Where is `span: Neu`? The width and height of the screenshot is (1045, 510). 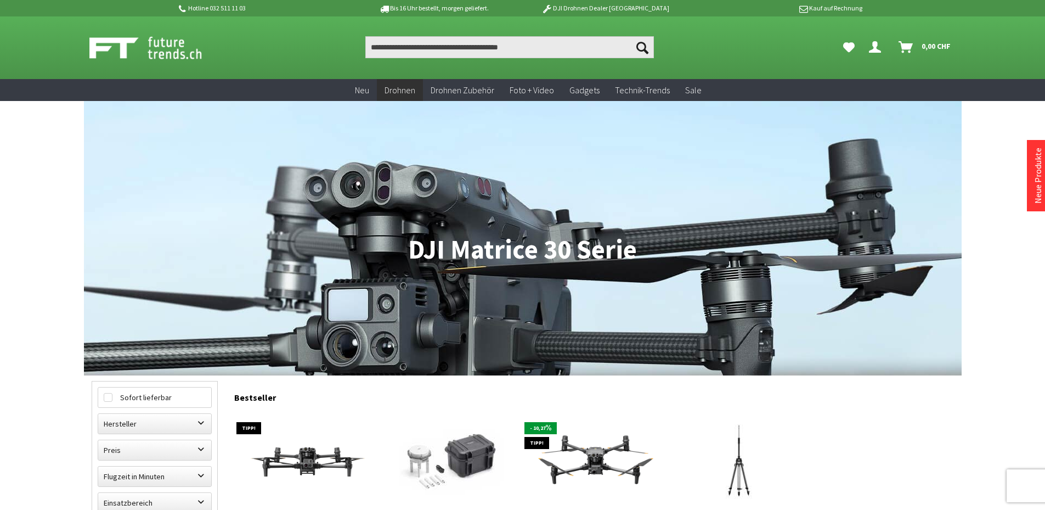 span: Neu is located at coordinates (362, 90).